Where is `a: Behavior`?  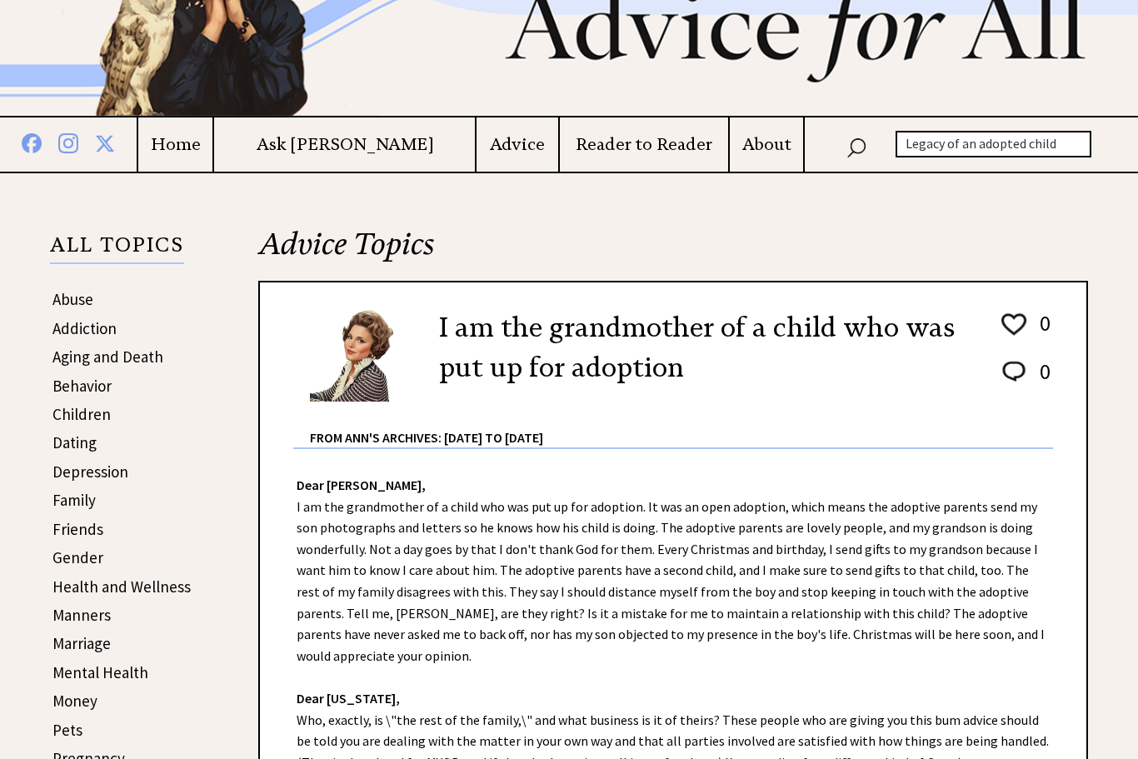 a: Behavior is located at coordinates (82, 386).